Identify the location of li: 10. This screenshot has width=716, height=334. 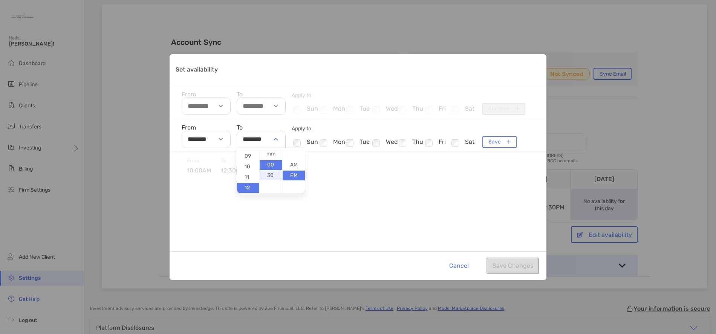
(248, 167).